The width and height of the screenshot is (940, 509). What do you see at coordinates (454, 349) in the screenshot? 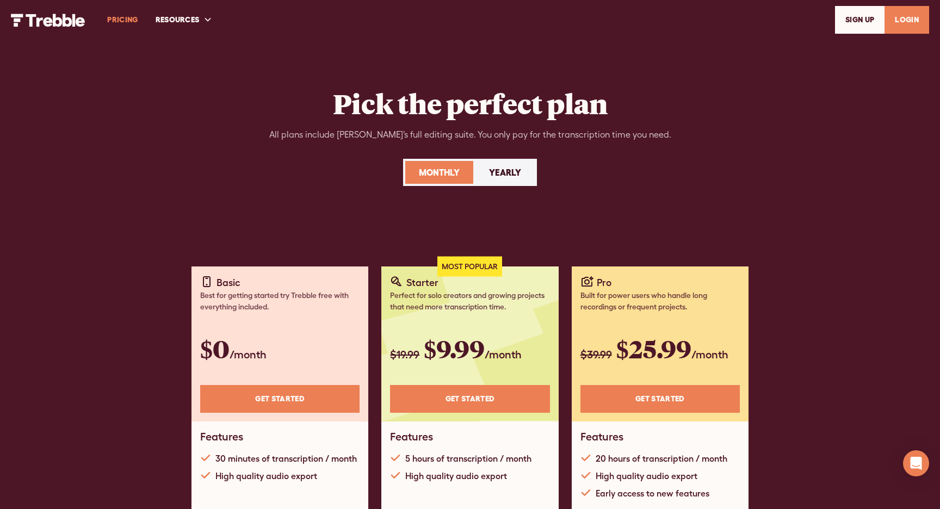
I see `span: $9.99` at bounding box center [454, 349].